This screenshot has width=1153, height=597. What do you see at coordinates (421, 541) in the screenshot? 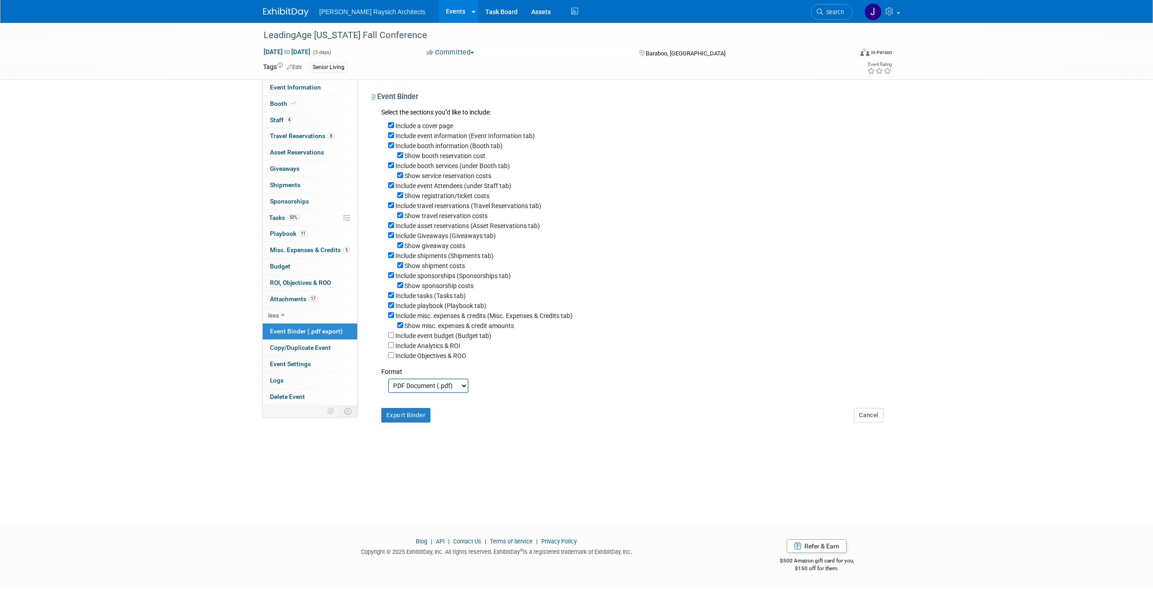
I see `a: Blog` at bounding box center [421, 541].